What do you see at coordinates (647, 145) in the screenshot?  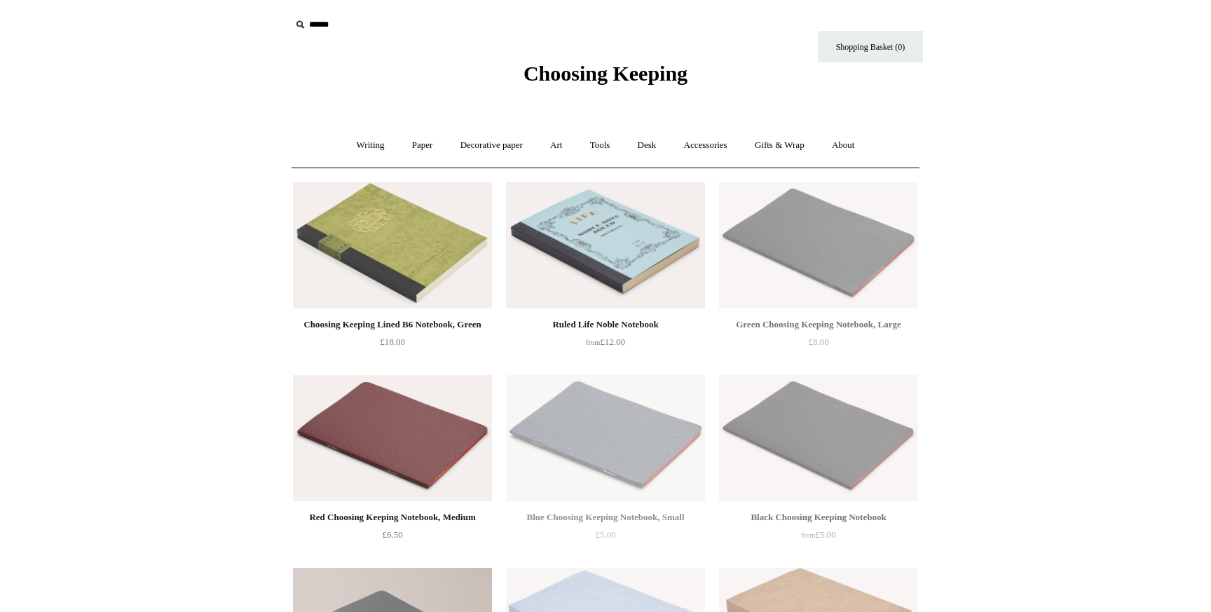 I see `a: Desk` at bounding box center [647, 145].